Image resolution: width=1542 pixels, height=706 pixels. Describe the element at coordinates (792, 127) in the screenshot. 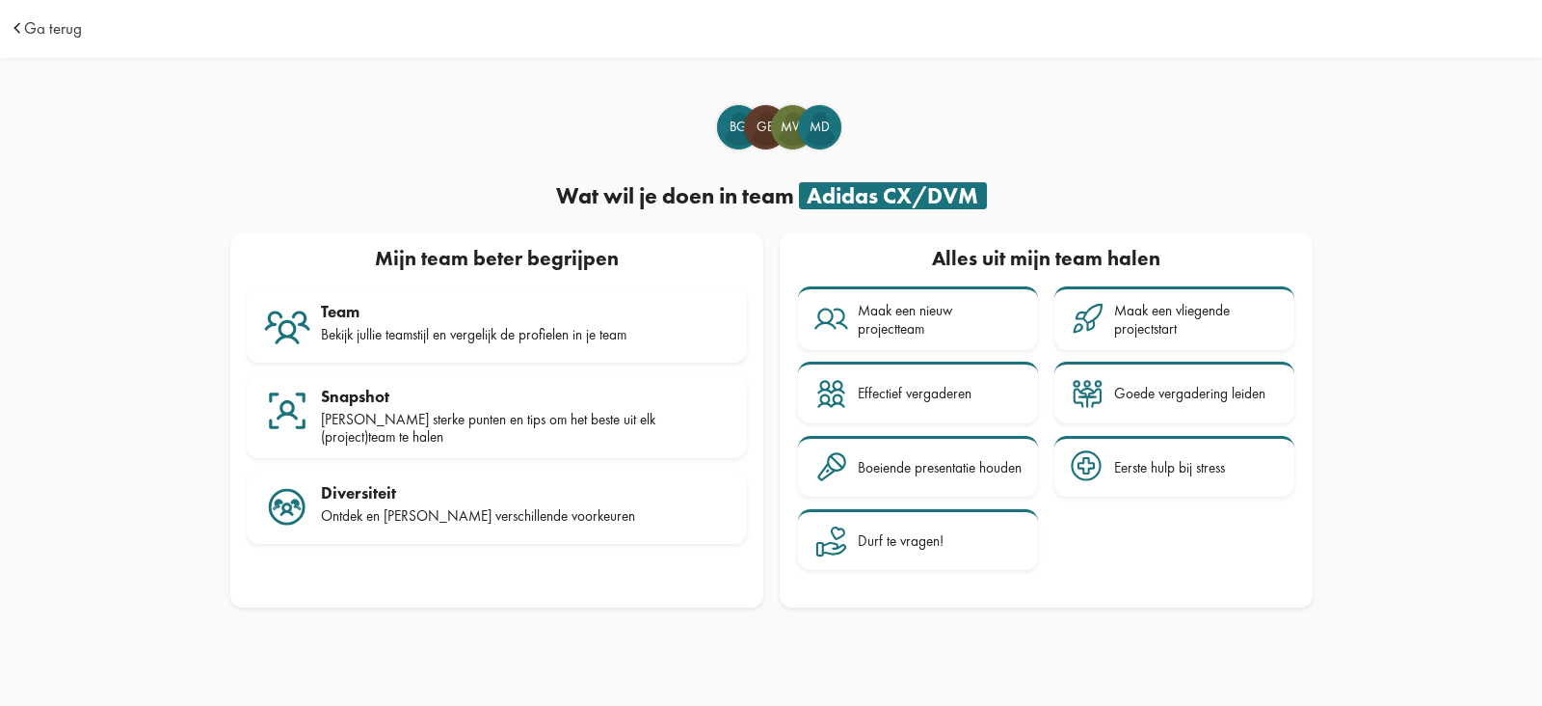

I see `span: MW` at that location.